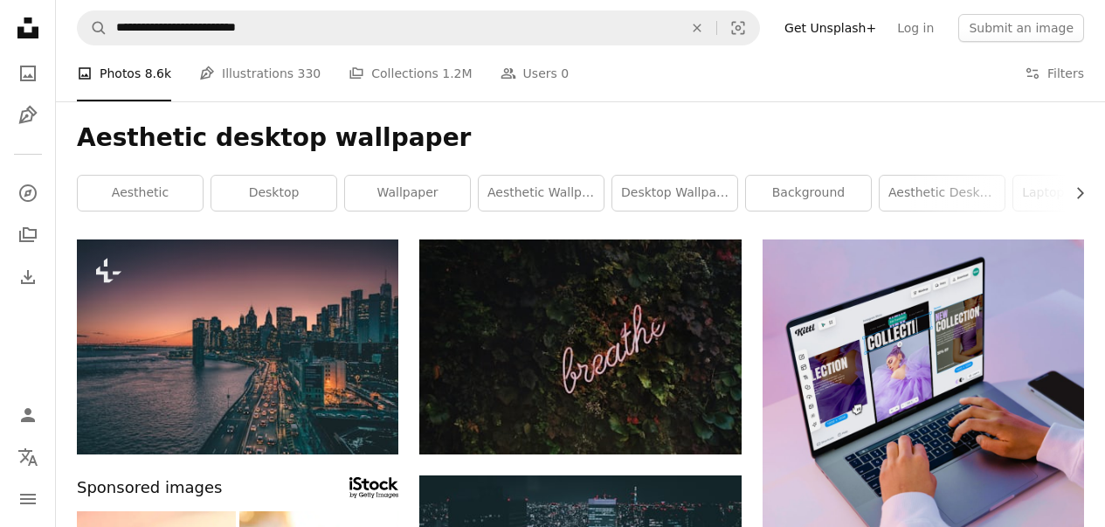  Describe the element at coordinates (28, 235) in the screenshot. I see `a: Collections` at that location.